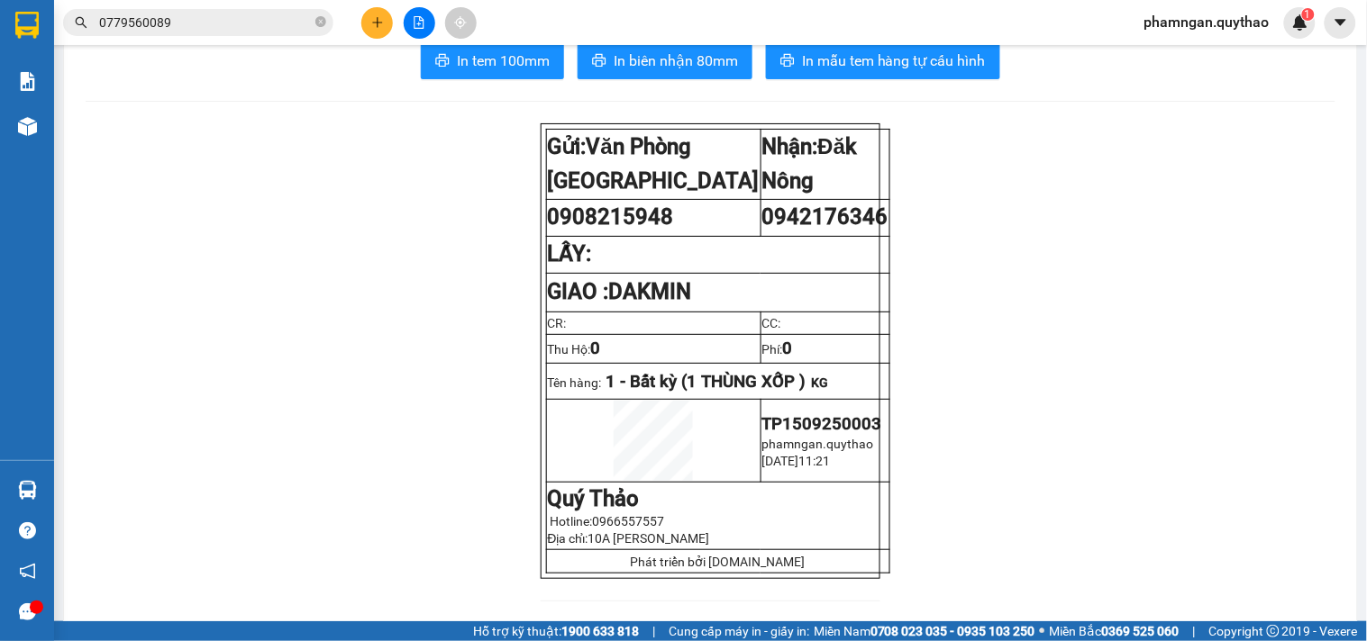  Describe the element at coordinates (1141, 632) in the screenshot. I see `strong: 0369 525 060` at that location.